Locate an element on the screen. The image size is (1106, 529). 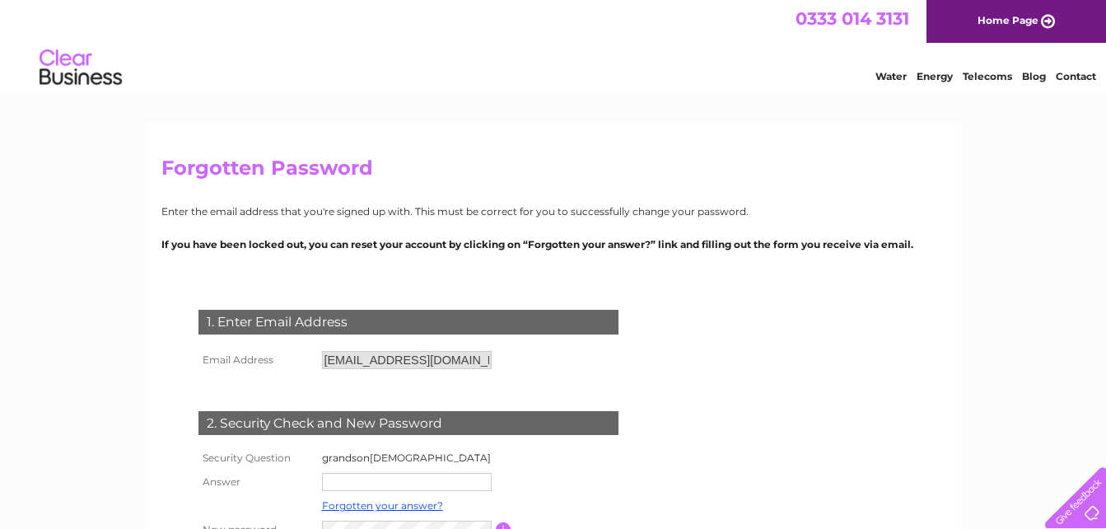
a: Energy is located at coordinates (934, 76).